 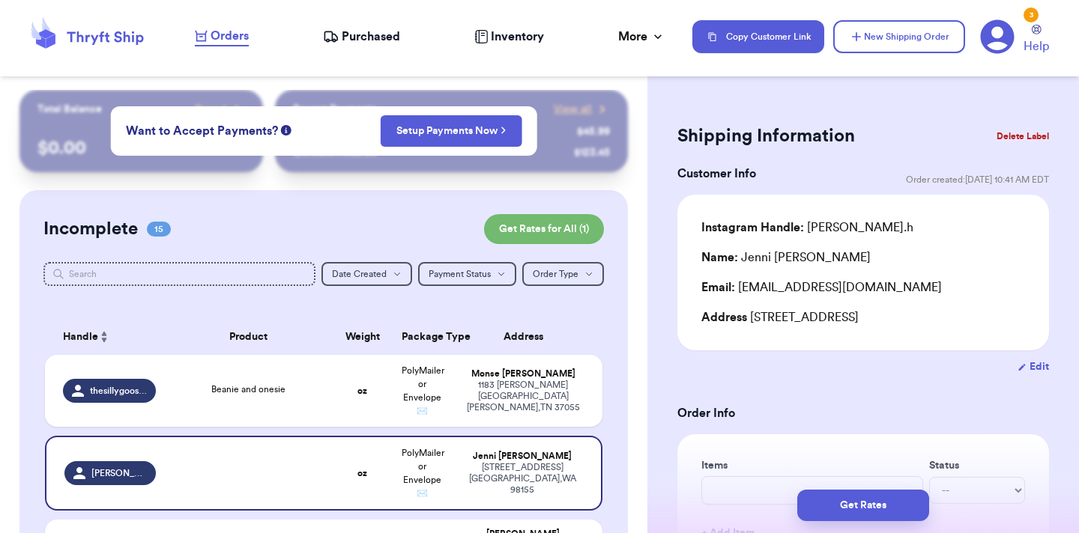 I want to click on div: $ 123.45, so click(x=592, y=153).